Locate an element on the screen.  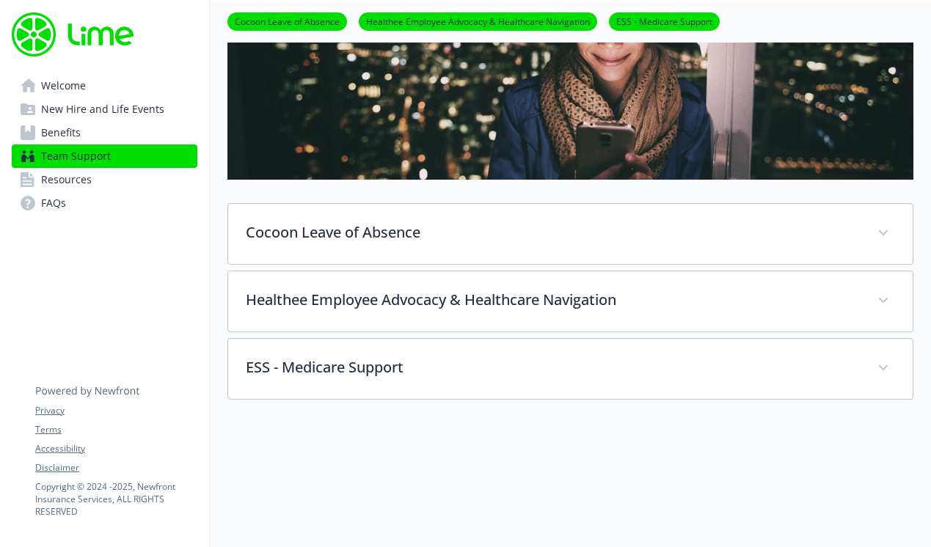
a: Welcome is located at coordinates (104, 86).